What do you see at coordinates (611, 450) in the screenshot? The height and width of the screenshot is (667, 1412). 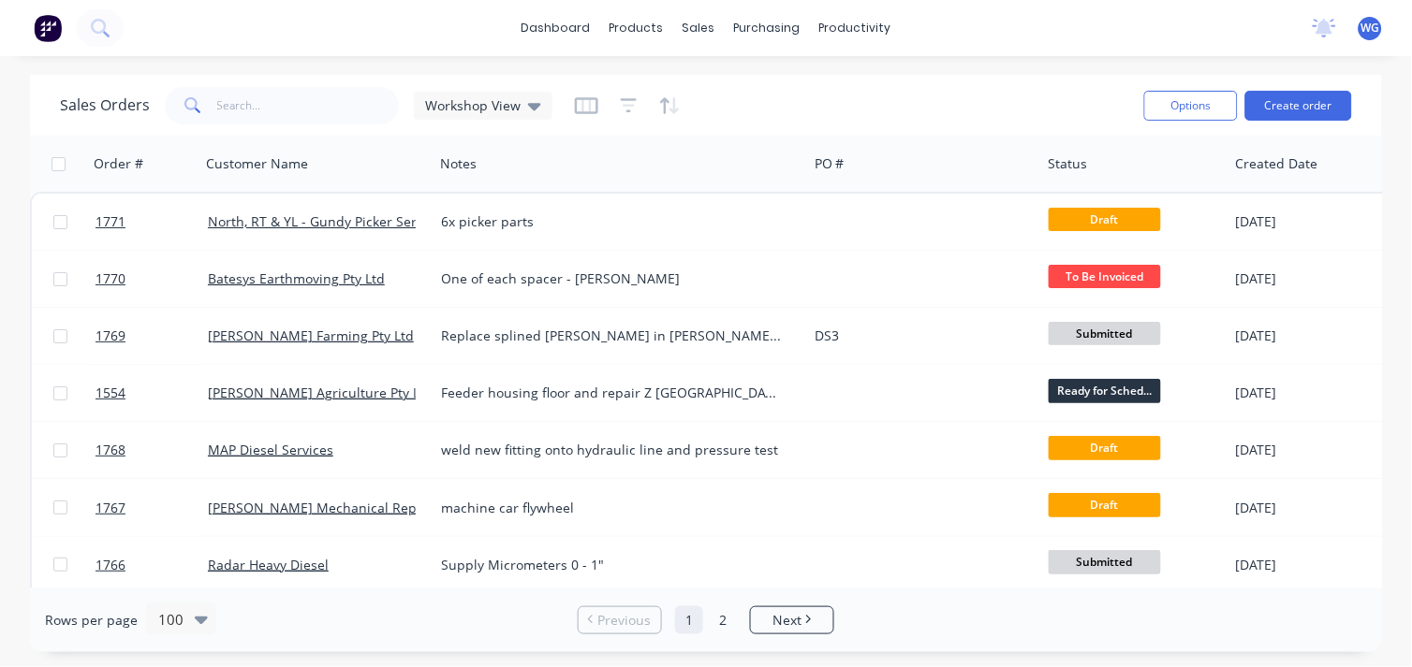 I see `div: weld new fitting onto hydraulic line and pressure test` at bounding box center [611, 450].